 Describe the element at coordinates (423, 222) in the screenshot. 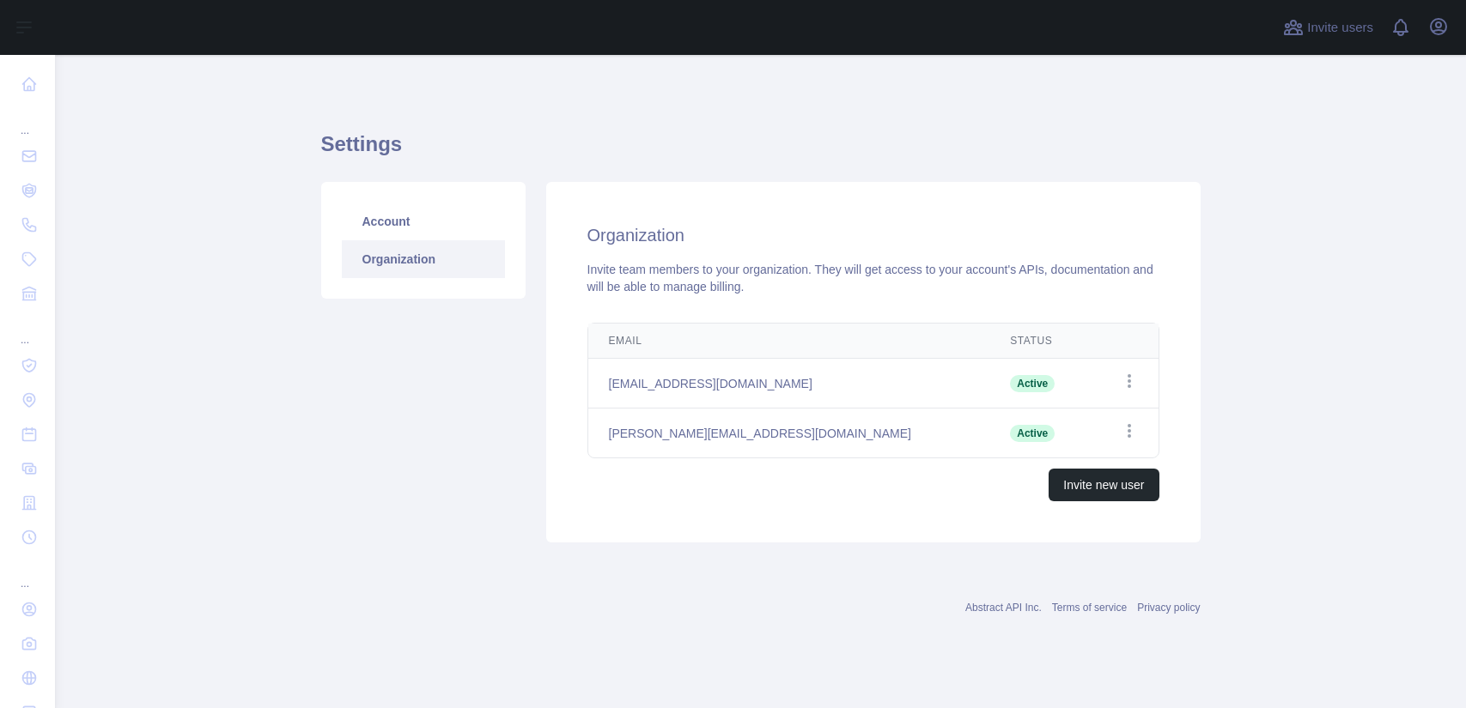

I see `a: Account` at that location.